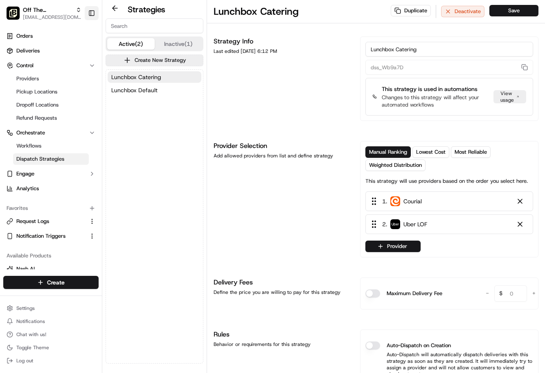  What do you see at coordinates (450, 224) in the screenshot?
I see `div: 2. Uber LOF` at bounding box center [450, 224].